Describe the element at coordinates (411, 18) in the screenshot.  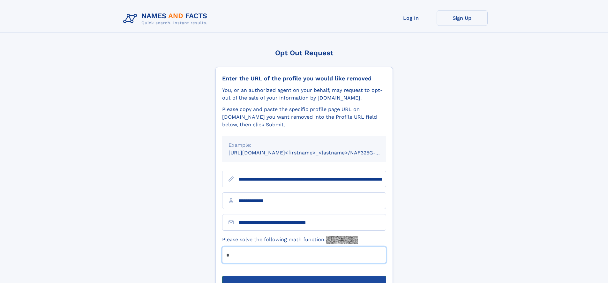
I see `a: Log In` at that location.